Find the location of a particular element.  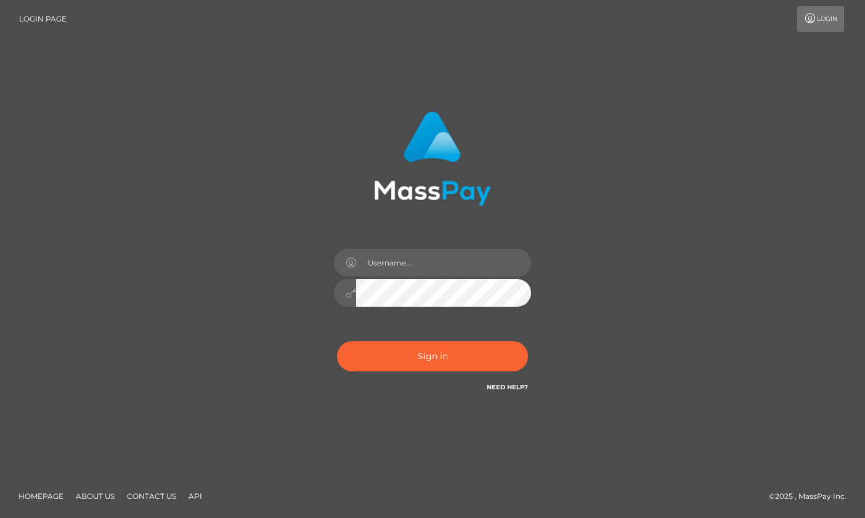

a: Need Help? is located at coordinates (507, 387).